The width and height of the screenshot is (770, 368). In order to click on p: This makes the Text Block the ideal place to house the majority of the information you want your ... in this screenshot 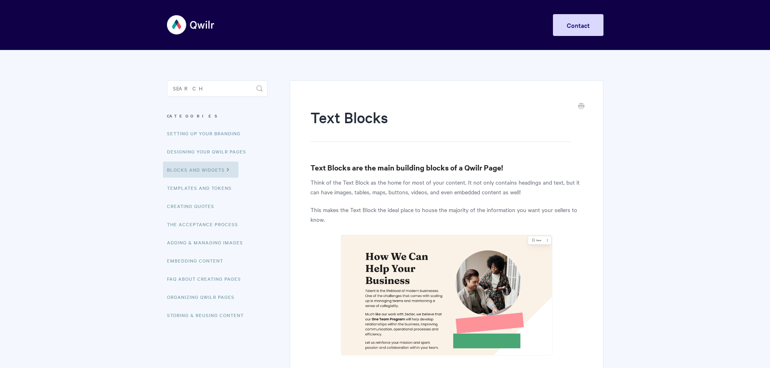, I will do `click(446, 215)`.